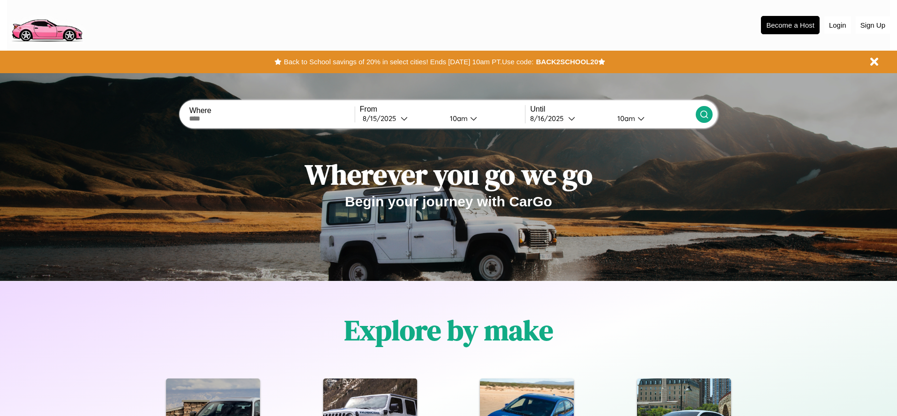  What do you see at coordinates (549, 118) in the screenshot?
I see `div: 8 / 16 / 2025` at bounding box center [549, 118].